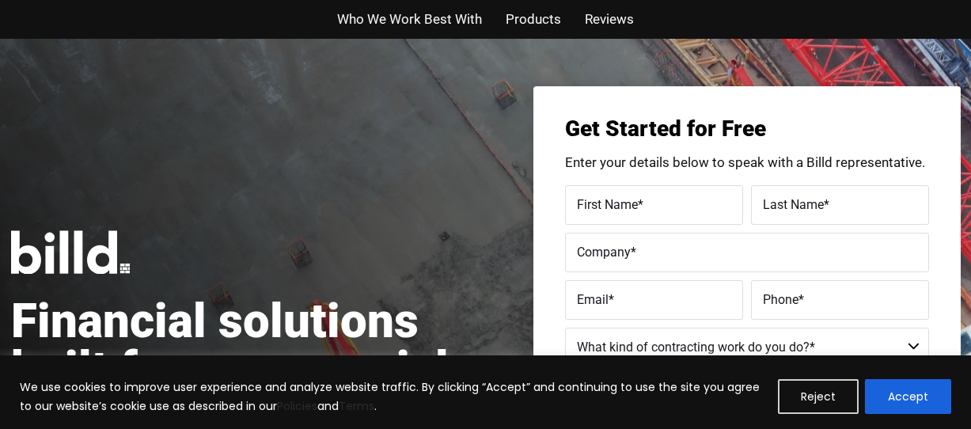 Image resolution: width=971 pixels, height=429 pixels. What do you see at coordinates (609, 19) in the screenshot?
I see `a: Reviews` at bounding box center [609, 19].